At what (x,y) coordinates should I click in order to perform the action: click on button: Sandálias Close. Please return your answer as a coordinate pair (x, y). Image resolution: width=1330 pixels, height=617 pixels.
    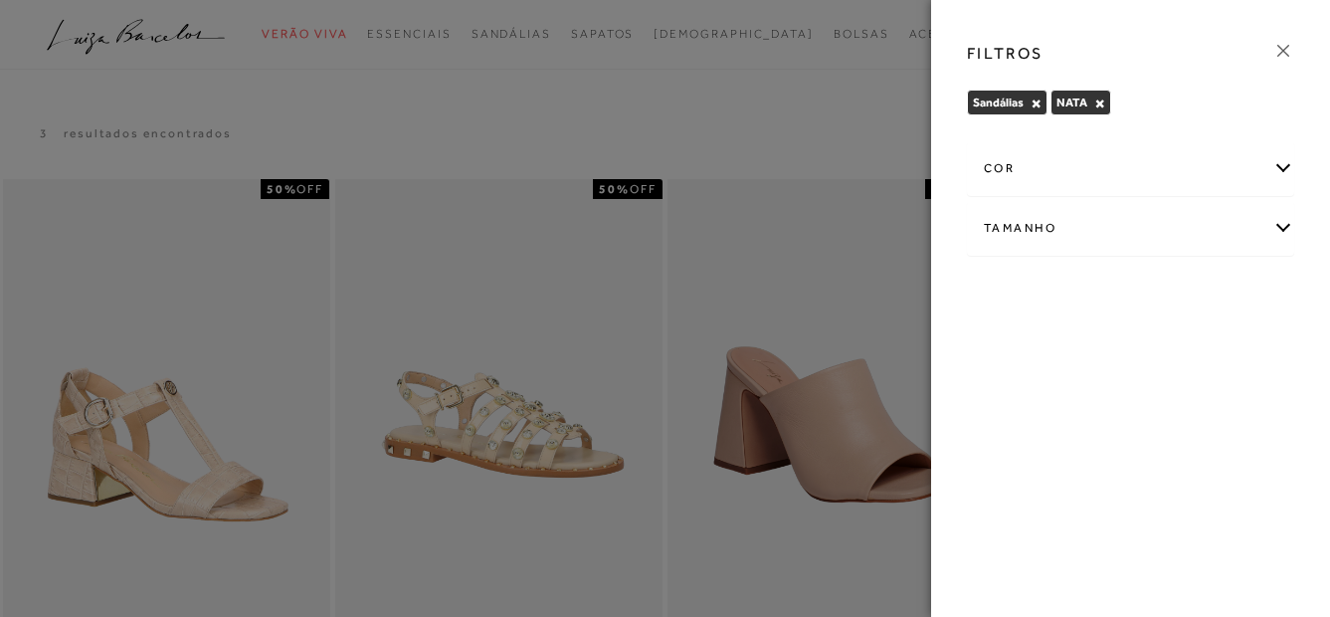
    Looking at the image, I should click on (1035, 103).